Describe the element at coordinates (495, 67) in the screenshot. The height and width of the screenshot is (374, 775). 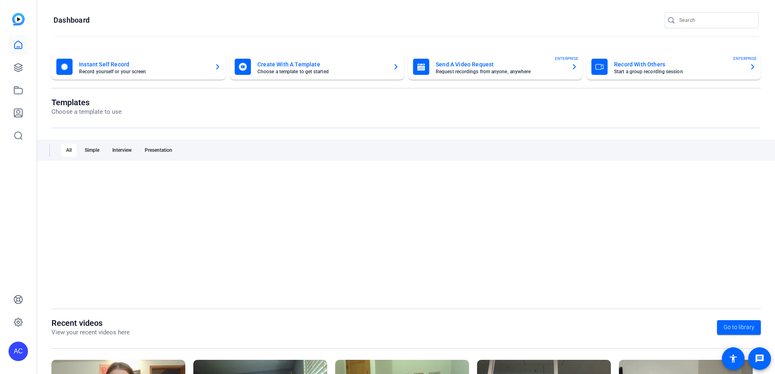
I see `button: Send A Video RequestRequest recordings from anyone, anywhereENTERPRISE` at that location.